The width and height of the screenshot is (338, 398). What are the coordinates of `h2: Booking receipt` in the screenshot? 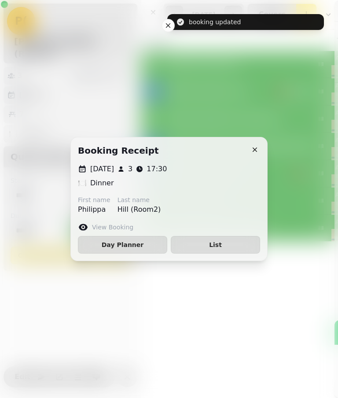 It's located at (118, 150).